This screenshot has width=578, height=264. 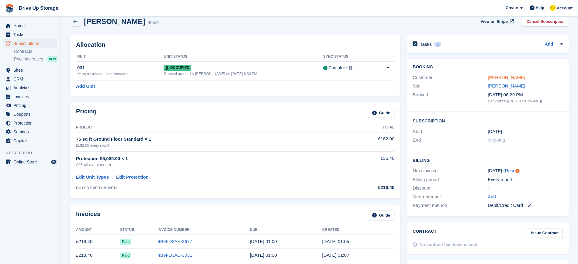 What do you see at coordinates (86, 113) in the screenshot?
I see `h2: Pricing` at bounding box center [86, 113].